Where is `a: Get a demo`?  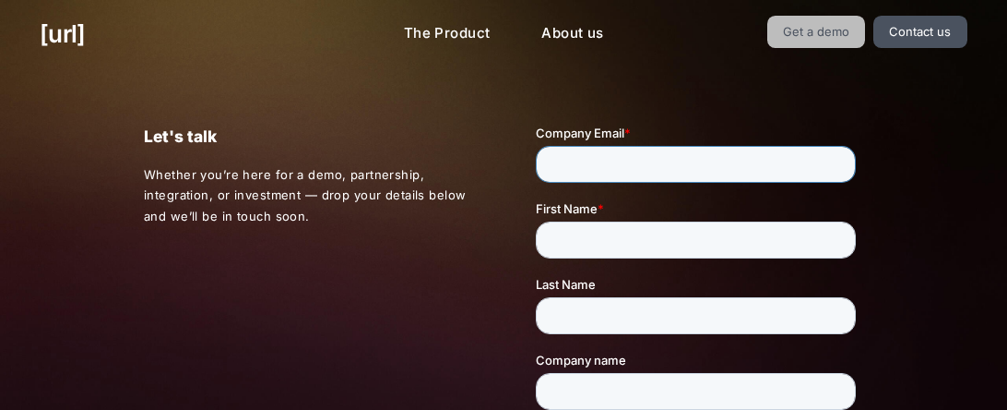
a: Get a demo is located at coordinates (816, 31).